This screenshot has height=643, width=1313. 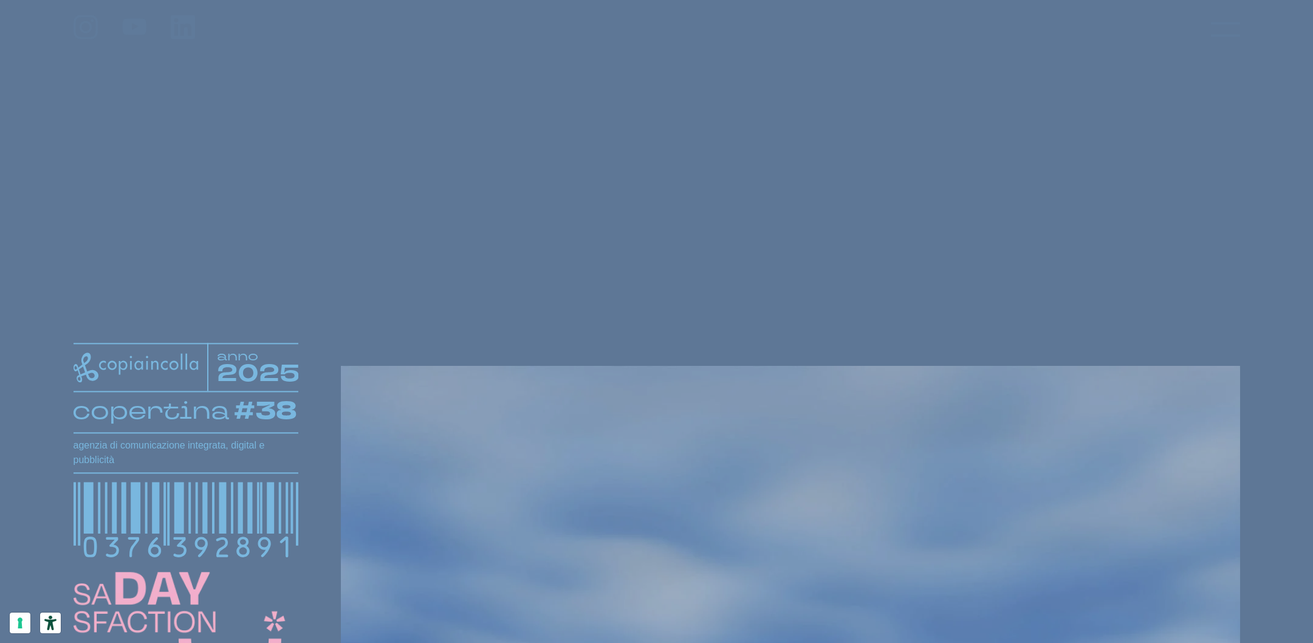 I want to click on tspan: copertina, so click(x=151, y=410).